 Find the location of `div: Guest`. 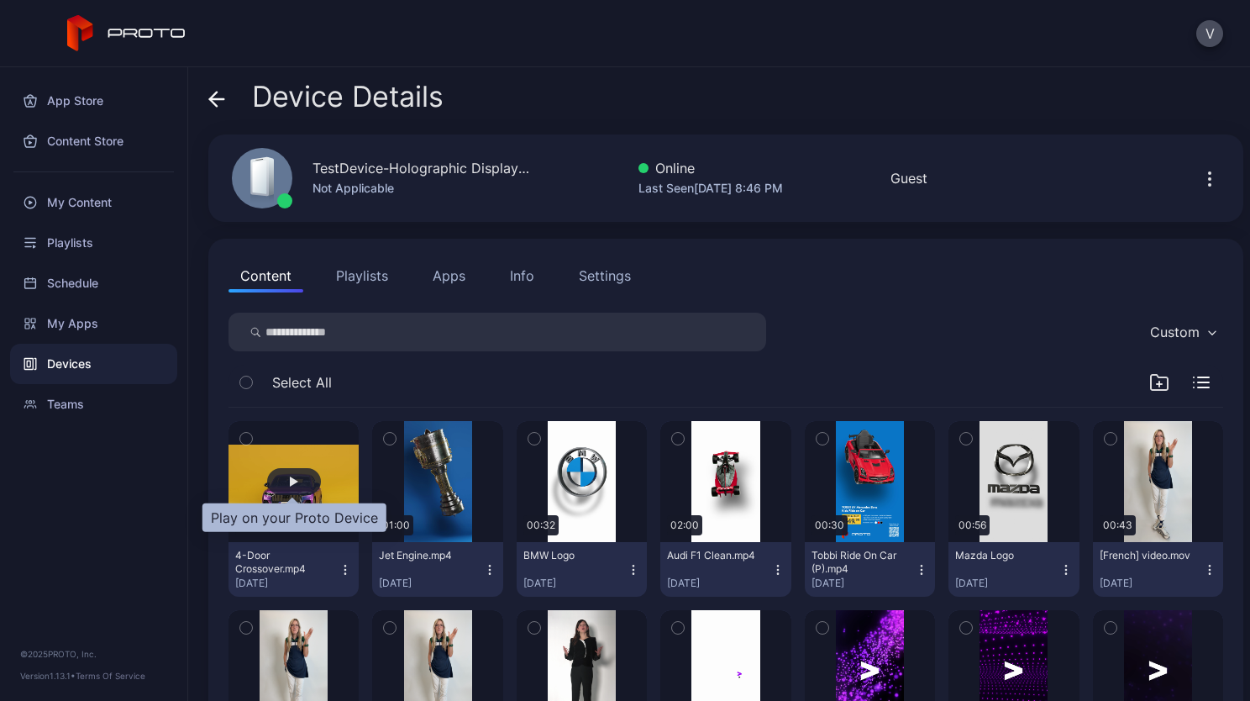

div: Guest is located at coordinates (909, 178).